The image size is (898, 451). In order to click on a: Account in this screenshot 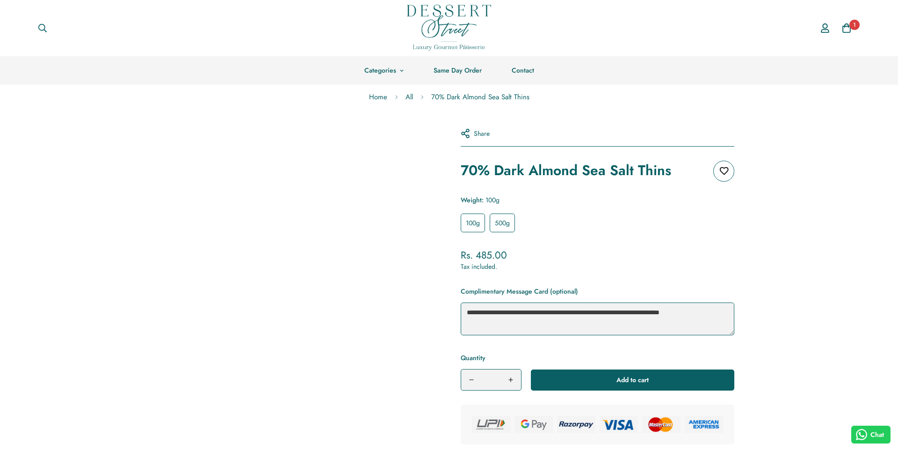, I will do `click(825, 28)`.